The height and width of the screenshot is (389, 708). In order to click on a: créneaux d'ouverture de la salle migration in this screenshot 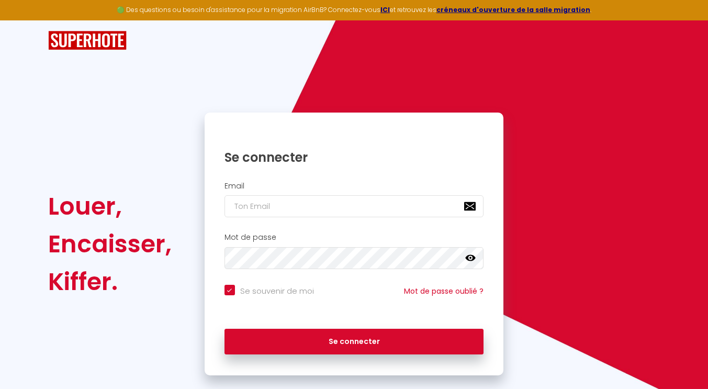, I will do `click(513, 9)`.